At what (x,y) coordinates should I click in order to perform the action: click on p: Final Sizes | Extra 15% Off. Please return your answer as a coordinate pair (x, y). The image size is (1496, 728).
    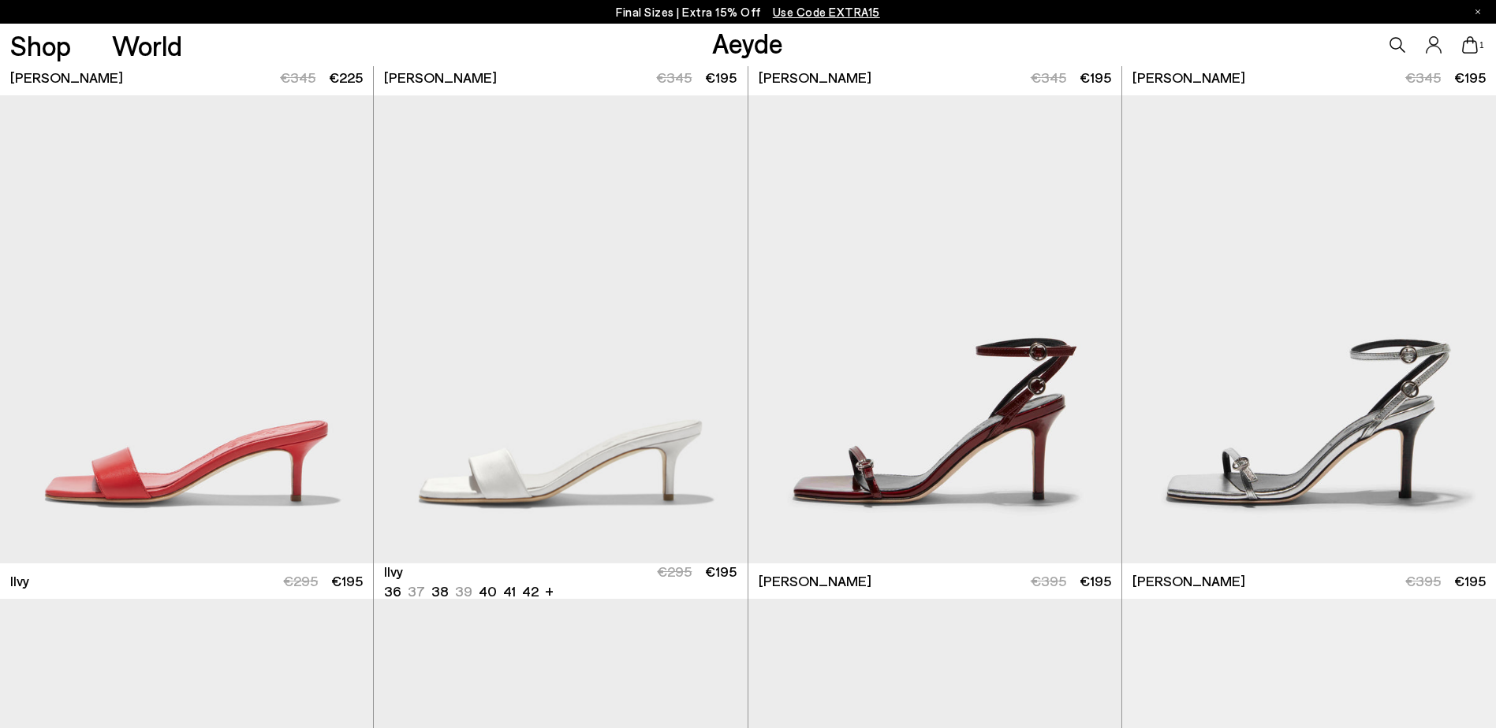
    Looking at the image, I should click on (747, 12).